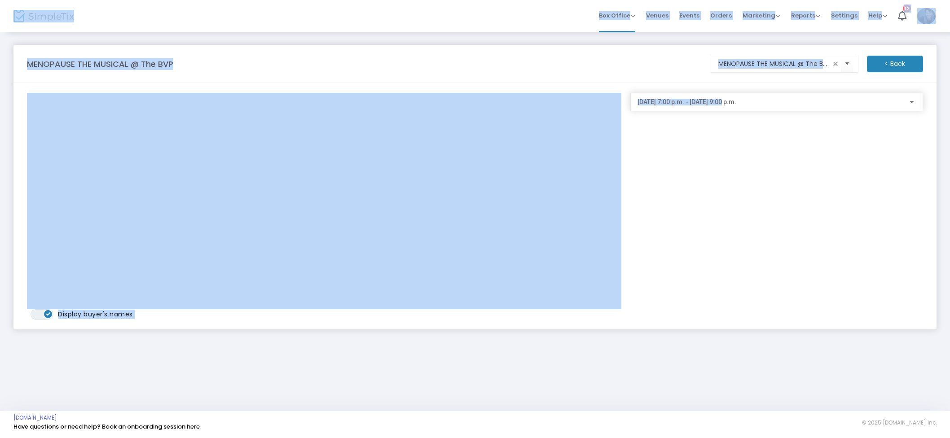 The image size is (950, 438). I want to click on span: Reports, so click(805, 15).